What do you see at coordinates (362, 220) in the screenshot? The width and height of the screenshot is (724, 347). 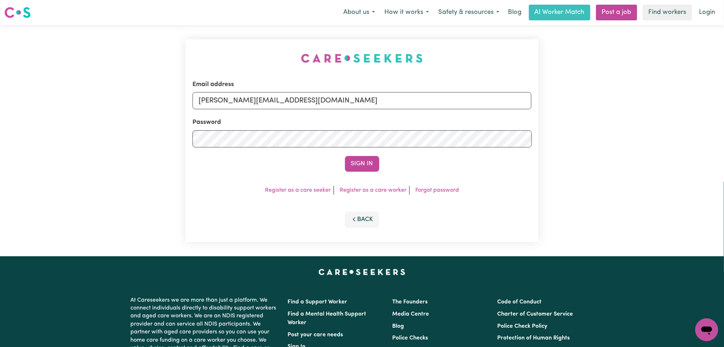 I see `button: Back` at bounding box center [362, 220].